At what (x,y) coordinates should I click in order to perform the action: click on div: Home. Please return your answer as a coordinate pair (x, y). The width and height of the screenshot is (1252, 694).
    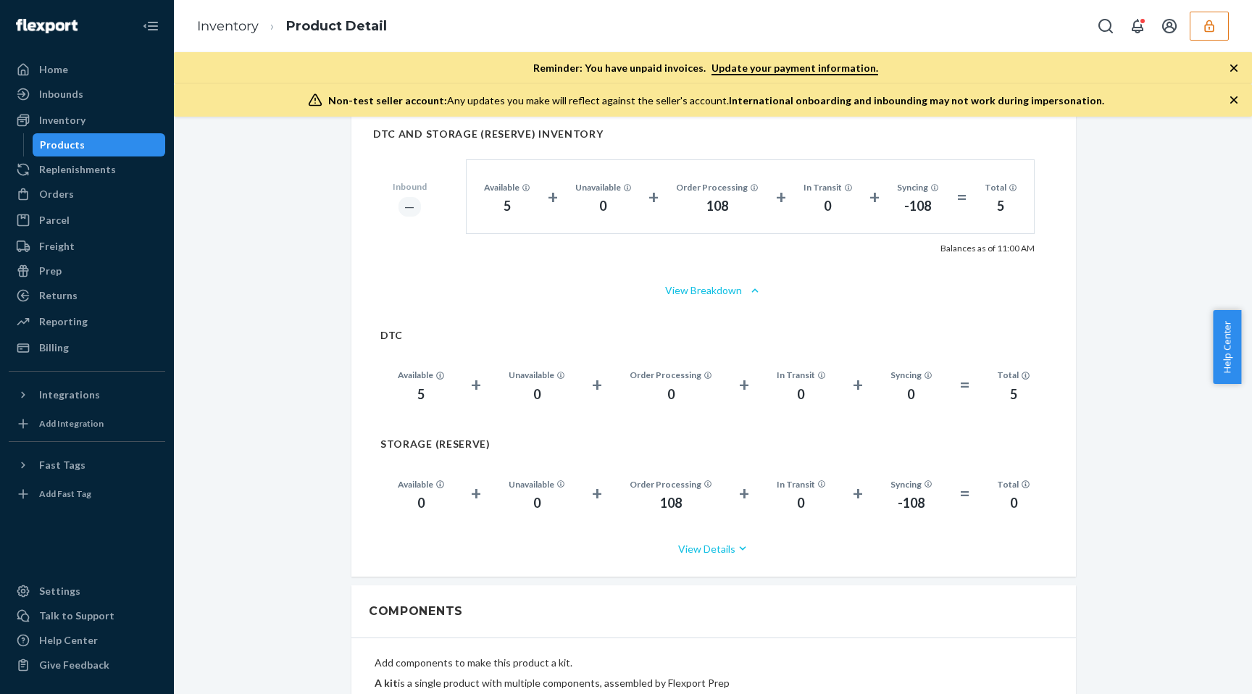
    Looking at the image, I should click on (54, 70).